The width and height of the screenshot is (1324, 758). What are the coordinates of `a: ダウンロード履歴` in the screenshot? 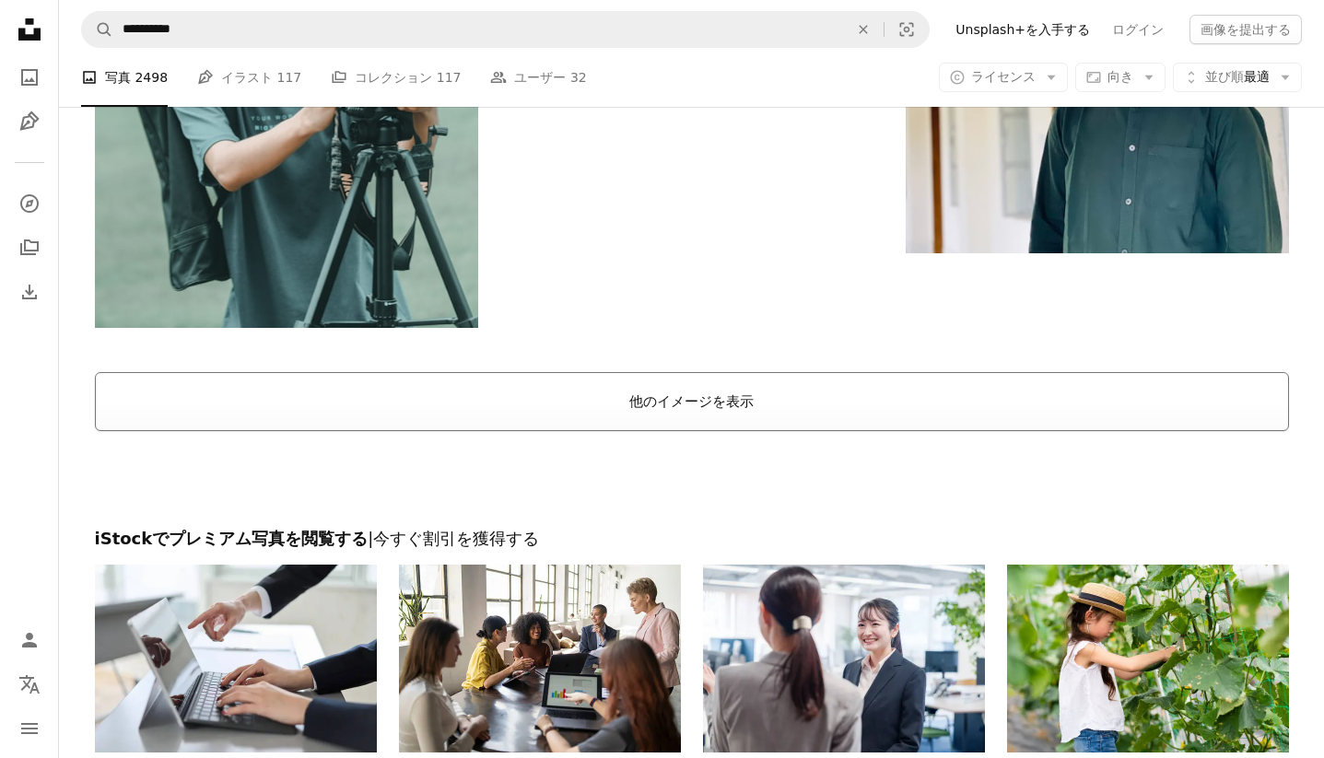 It's located at (29, 292).